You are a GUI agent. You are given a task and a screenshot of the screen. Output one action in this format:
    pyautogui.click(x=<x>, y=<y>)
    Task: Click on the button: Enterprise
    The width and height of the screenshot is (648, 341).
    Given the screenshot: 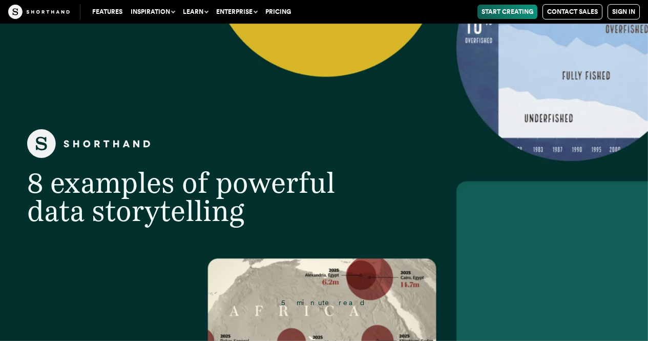 What is the action you would take?
    pyautogui.click(x=237, y=12)
    